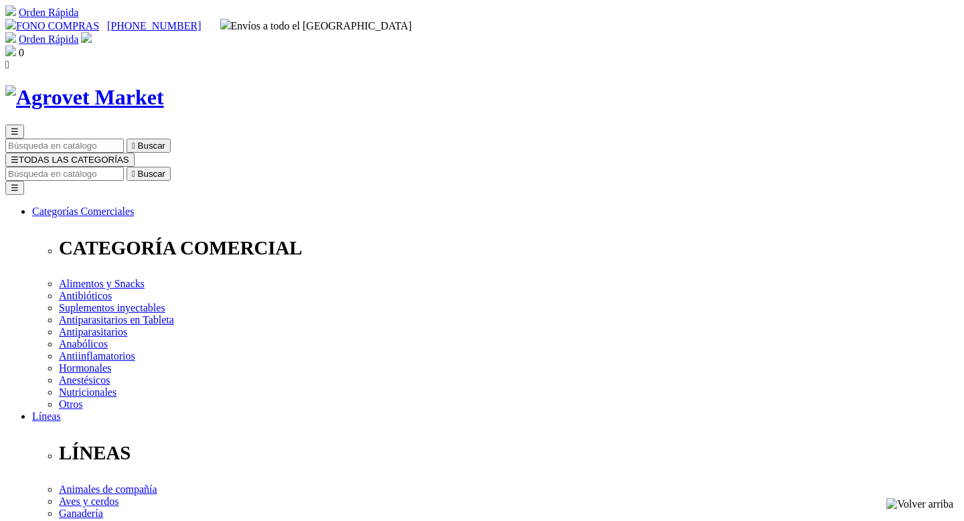 The width and height of the screenshot is (964, 521). What do you see at coordinates (116, 319) in the screenshot?
I see `a: Antiparasitarios en Tableta` at bounding box center [116, 319].